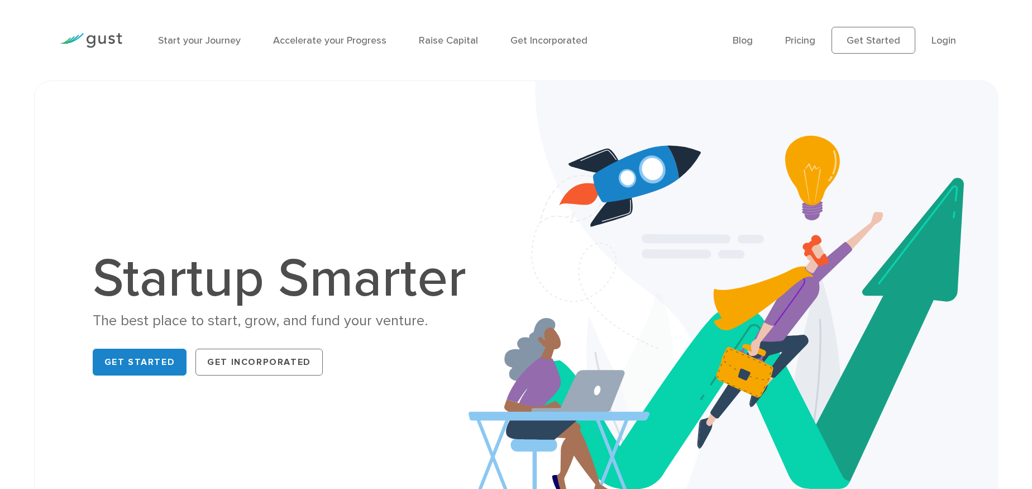  Describe the element at coordinates (944, 40) in the screenshot. I see `a: Login` at that location.